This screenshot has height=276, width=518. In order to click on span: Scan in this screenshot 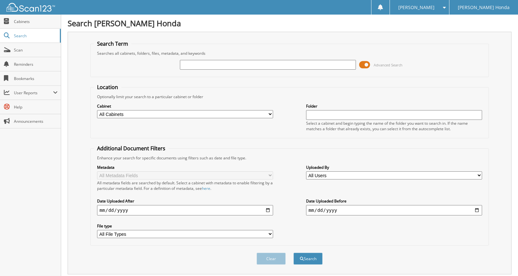, I will do `click(36, 50)`.